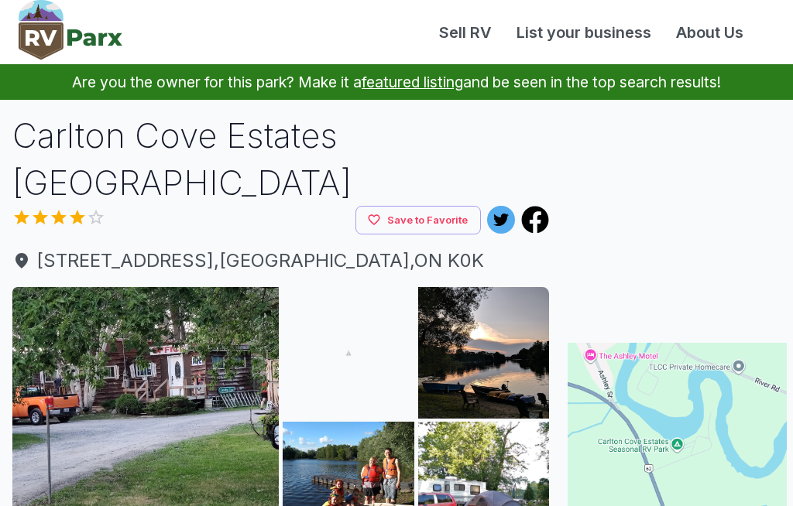 The height and width of the screenshot is (506, 793). I want to click on a: About Us, so click(709, 33).